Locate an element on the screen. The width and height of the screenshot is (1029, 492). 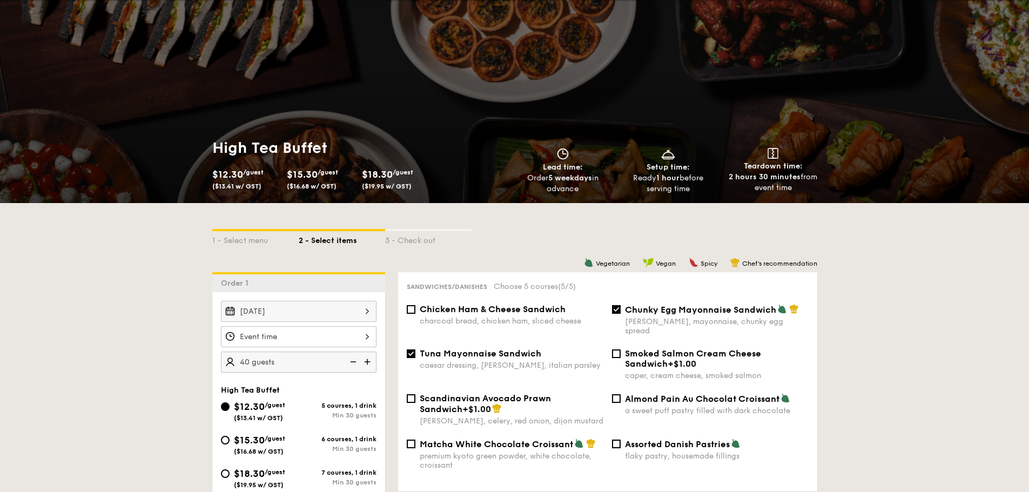
strong: 5 weekdays is located at coordinates (570, 178).